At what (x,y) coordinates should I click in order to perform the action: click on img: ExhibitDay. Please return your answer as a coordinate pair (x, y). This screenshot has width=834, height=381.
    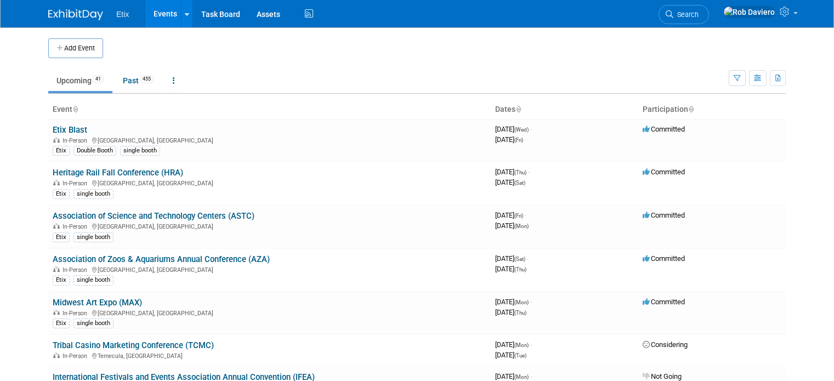
    Looking at the image, I should click on (76, 15).